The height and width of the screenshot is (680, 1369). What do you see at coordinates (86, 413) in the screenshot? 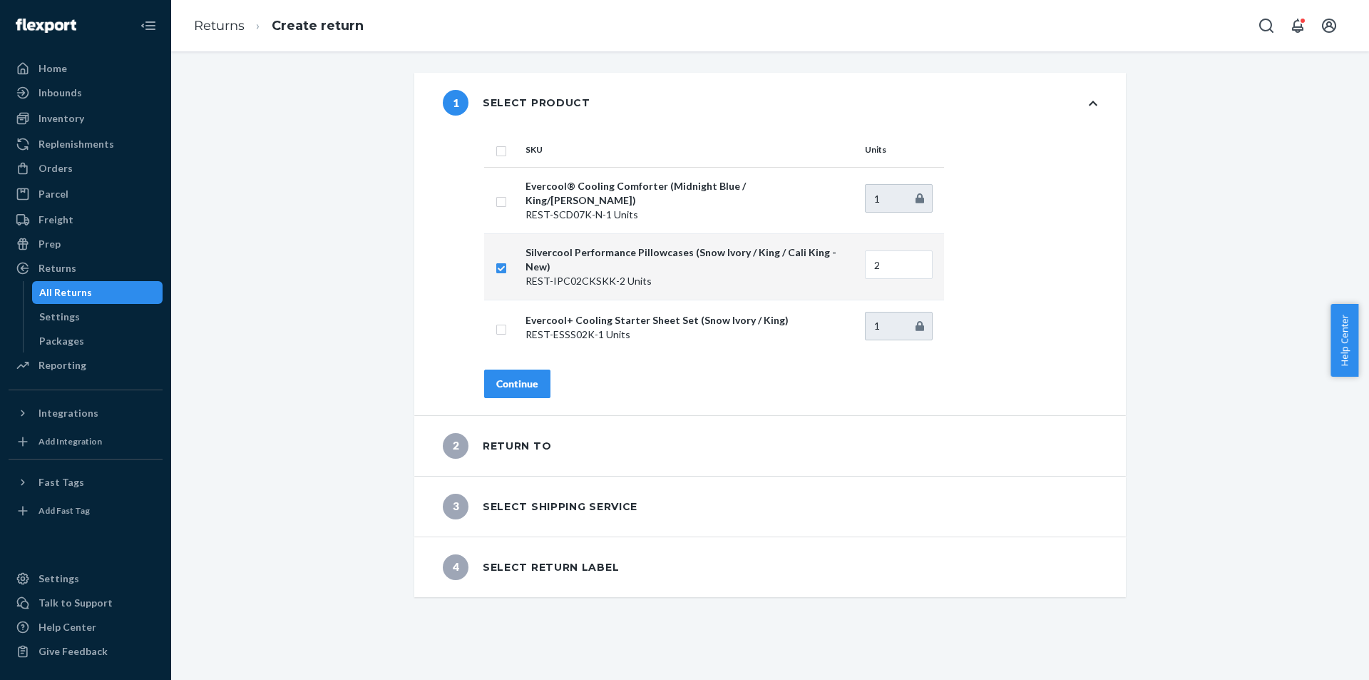
I see `button: Integrations` at bounding box center [86, 413].